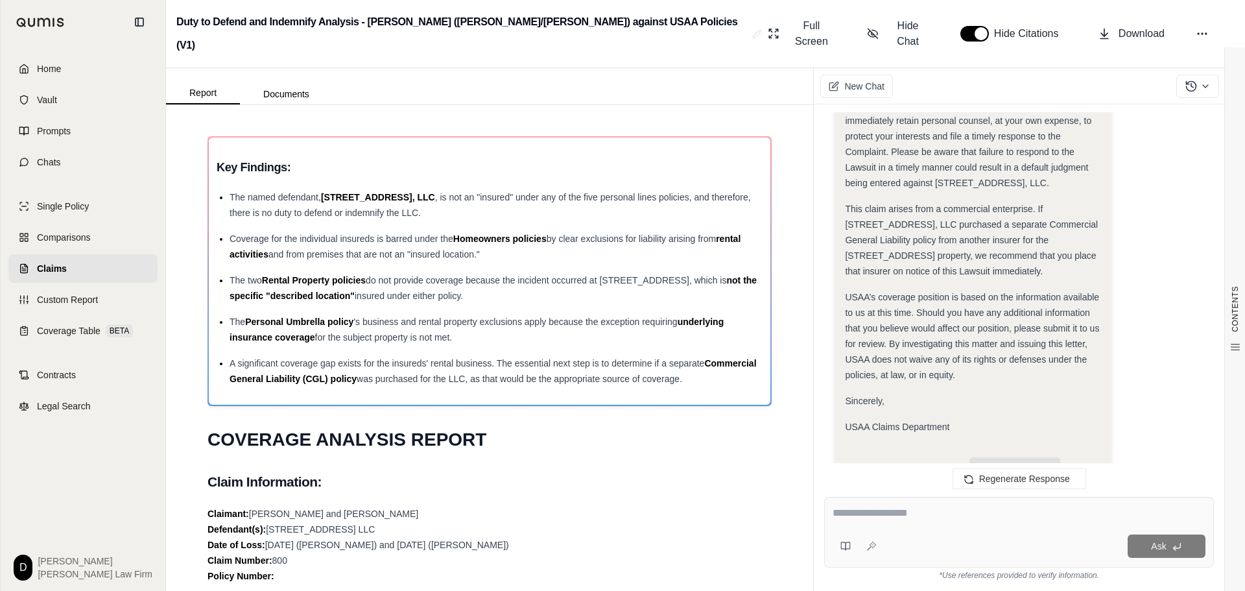 This screenshot has width=1245, height=591. I want to click on a: Chats, so click(83, 162).